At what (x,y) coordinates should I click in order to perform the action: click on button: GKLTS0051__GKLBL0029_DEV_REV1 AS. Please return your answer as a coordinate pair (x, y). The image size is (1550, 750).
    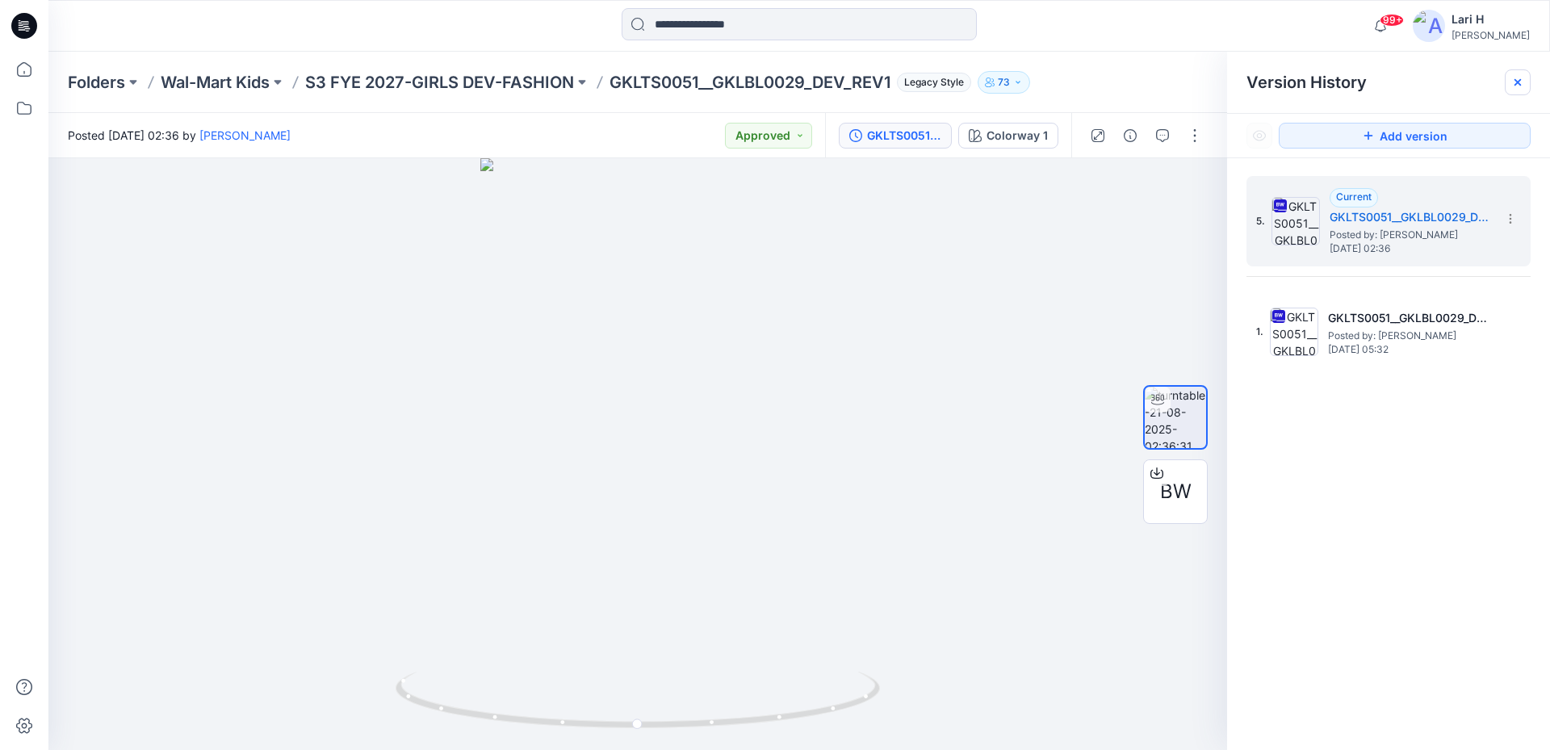
    Looking at the image, I should click on (895, 136).